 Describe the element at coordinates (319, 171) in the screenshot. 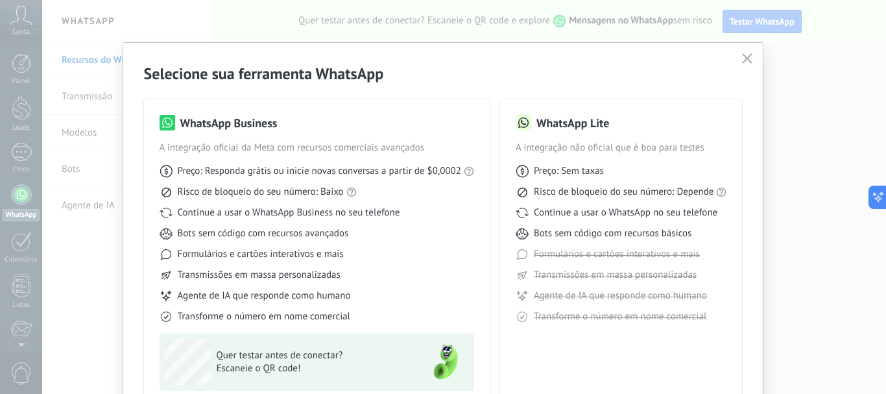

I see `span: Preço: Responda grátis ou inicie novas conversas a partir de $0,0002` at that location.